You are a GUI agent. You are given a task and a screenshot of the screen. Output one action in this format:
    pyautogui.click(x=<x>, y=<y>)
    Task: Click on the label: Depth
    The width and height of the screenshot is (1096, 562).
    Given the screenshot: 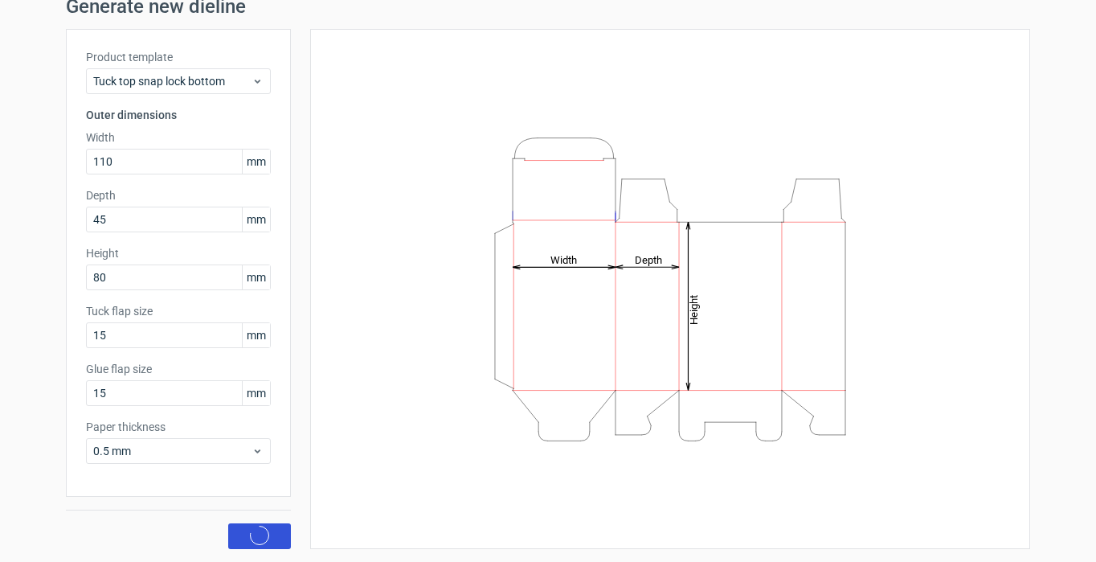 What is the action you would take?
    pyautogui.click(x=178, y=195)
    